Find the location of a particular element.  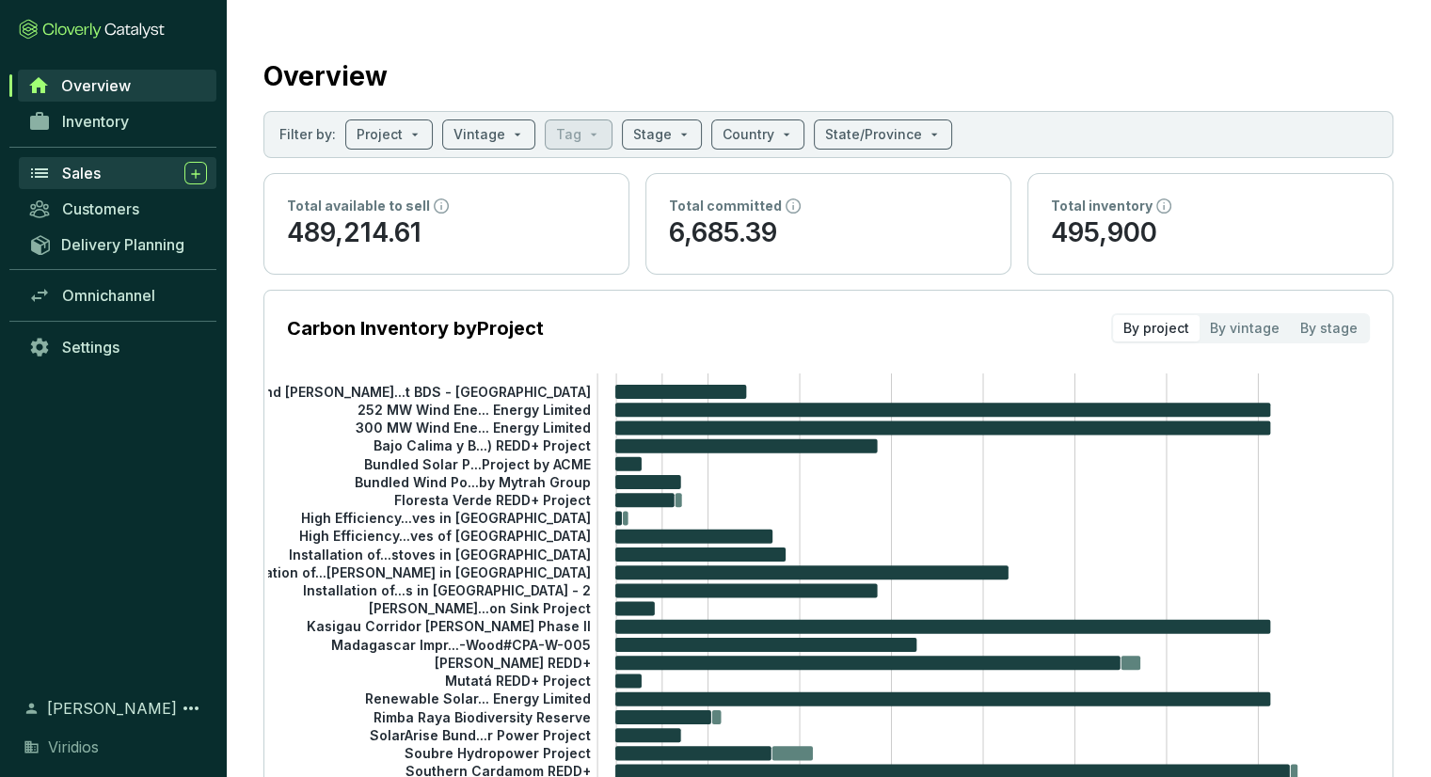

a: Sales is located at coordinates (118, 173).